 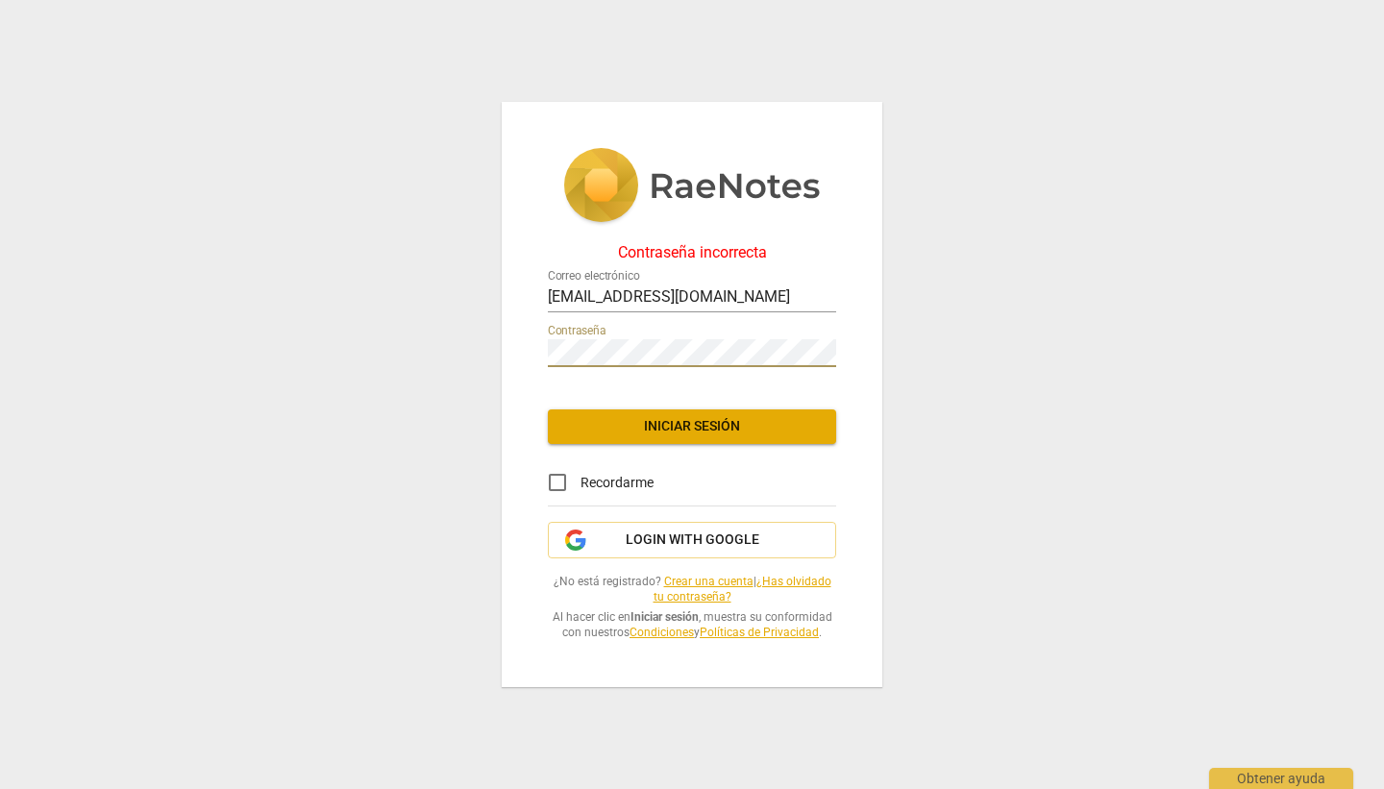 What do you see at coordinates (708, 581) in the screenshot?
I see `a: Crear una cuenta` at bounding box center [708, 581].